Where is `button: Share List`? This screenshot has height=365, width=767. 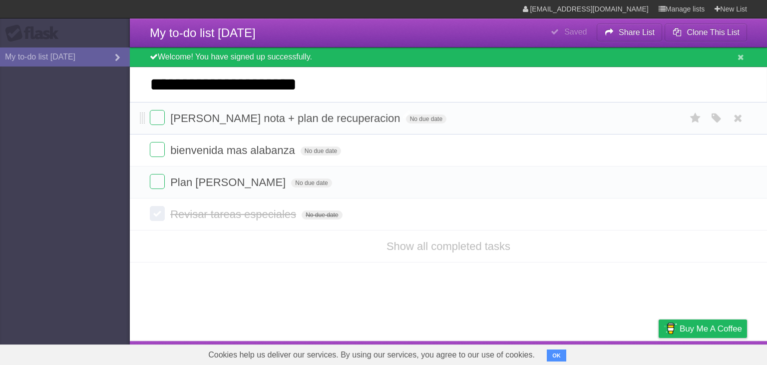
button: Share List is located at coordinates (630, 32).